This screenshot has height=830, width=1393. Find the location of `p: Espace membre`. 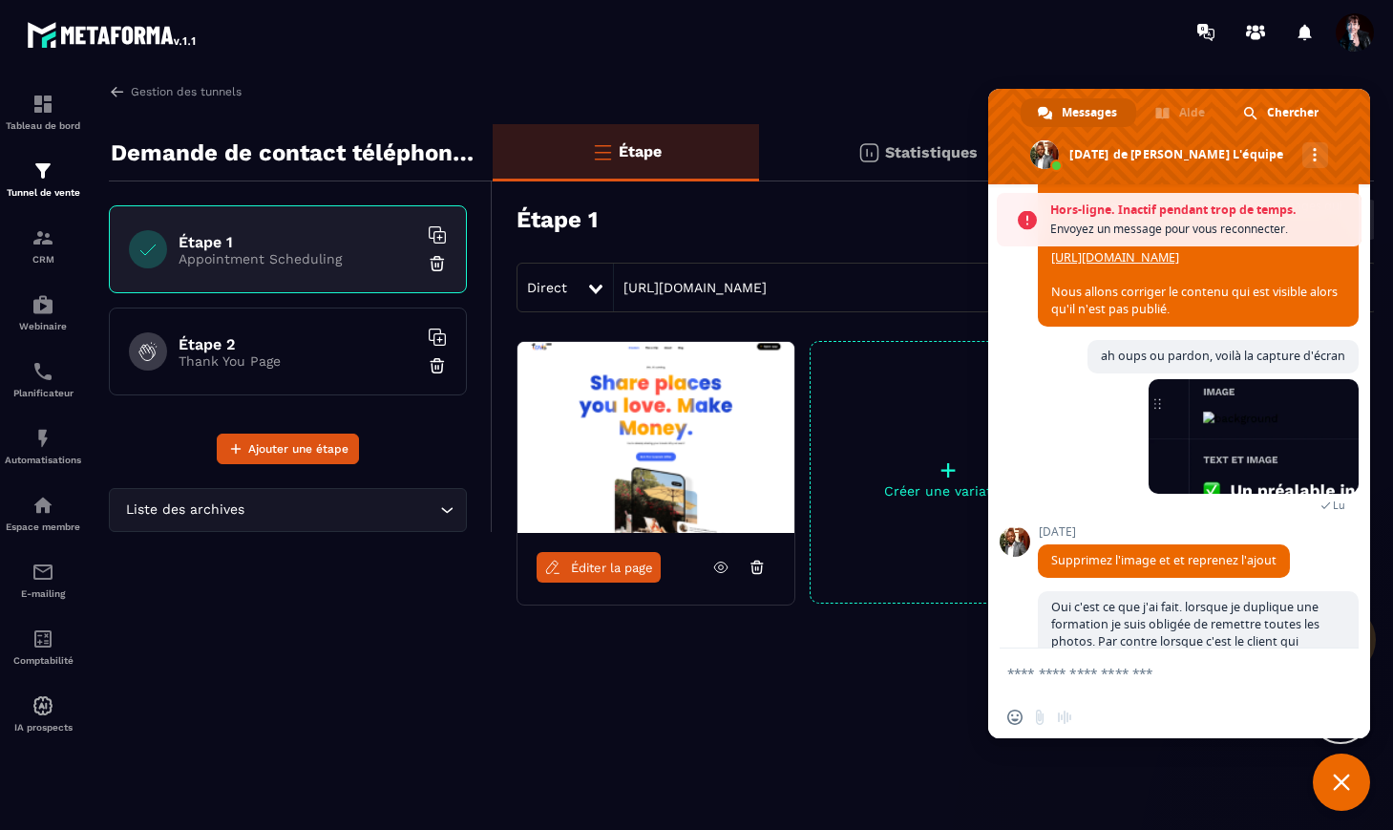

p: Espace membre is located at coordinates (43, 526).